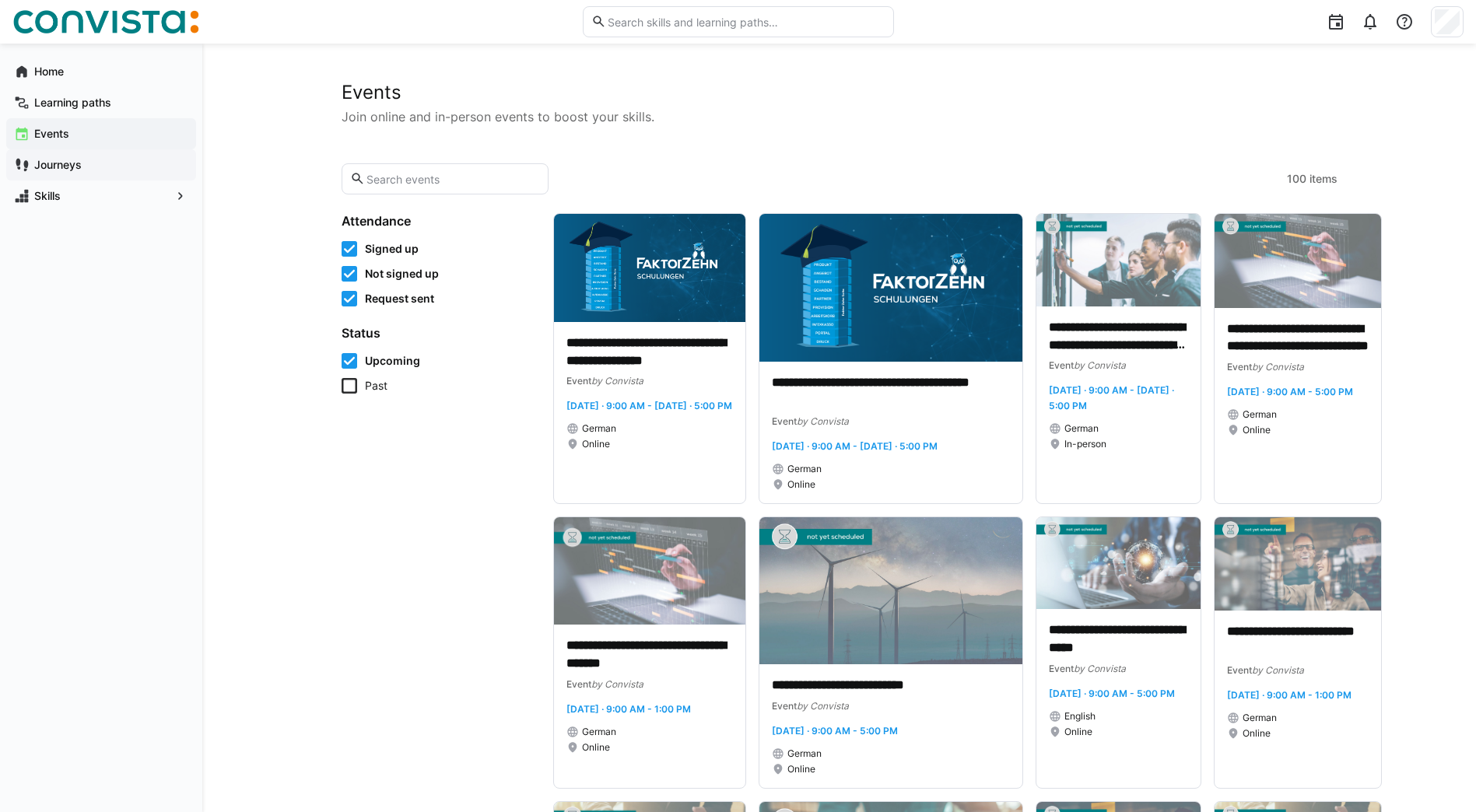 This screenshot has width=1476, height=812. What do you see at coordinates (1081, 717) in the screenshot?
I see `span: English` at bounding box center [1081, 717].